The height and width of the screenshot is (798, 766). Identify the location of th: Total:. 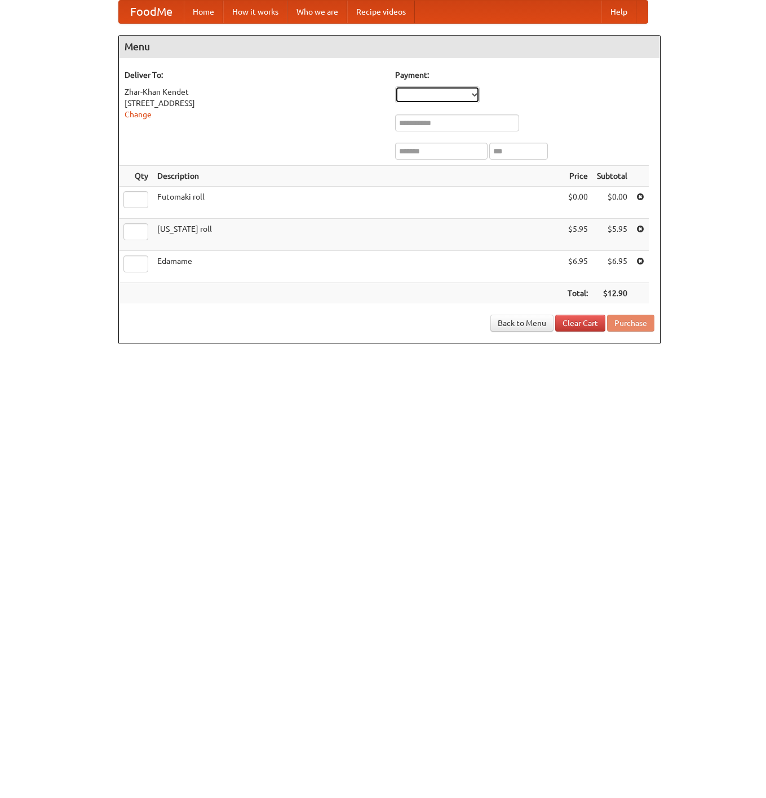
(578, 293).